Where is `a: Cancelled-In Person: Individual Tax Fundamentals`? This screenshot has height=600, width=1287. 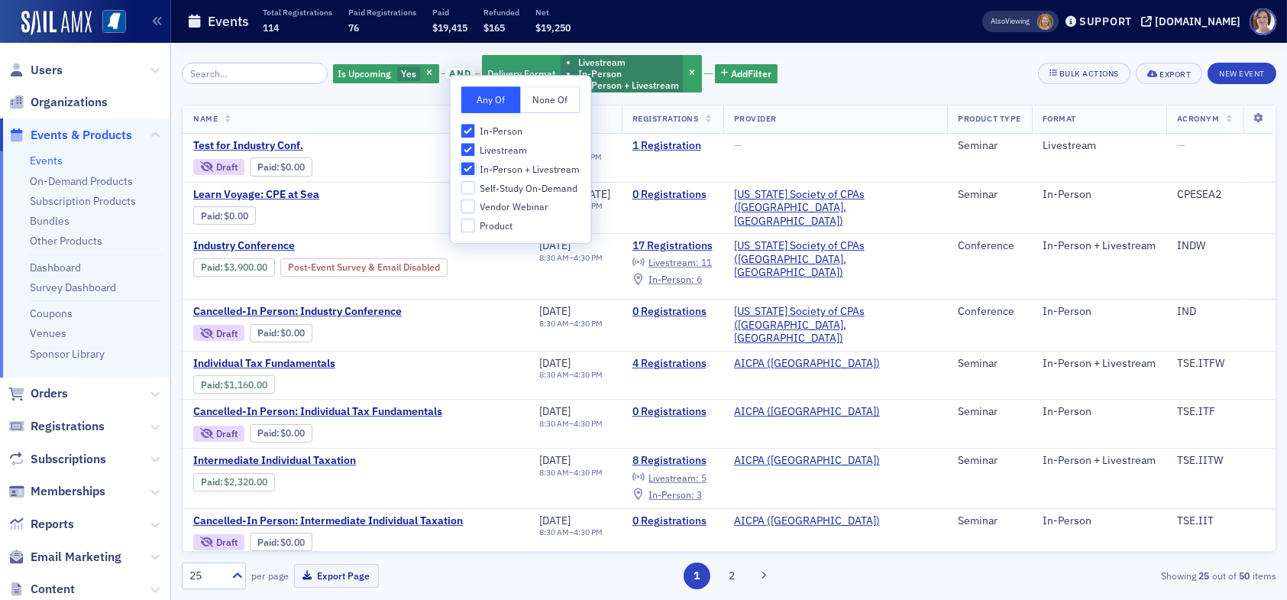
a: Cancelled-In Person: Individual Tax Fundamentals is located at coordinates (322, 412).